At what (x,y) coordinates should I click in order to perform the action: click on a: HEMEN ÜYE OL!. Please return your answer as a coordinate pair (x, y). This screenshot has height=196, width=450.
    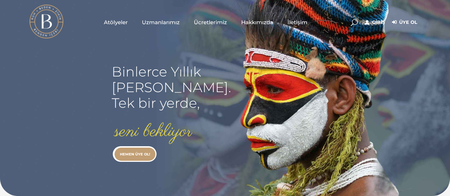
    Looking at the image, I should click on (135, 154).